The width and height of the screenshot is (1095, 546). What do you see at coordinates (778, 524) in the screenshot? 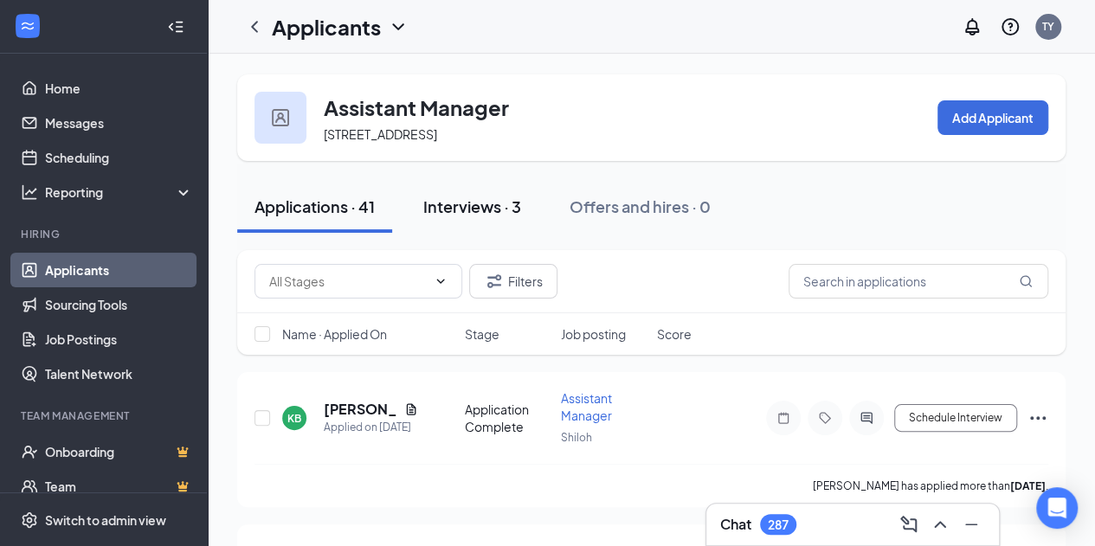
I see `div: 287` at bounding box center [778, 524].